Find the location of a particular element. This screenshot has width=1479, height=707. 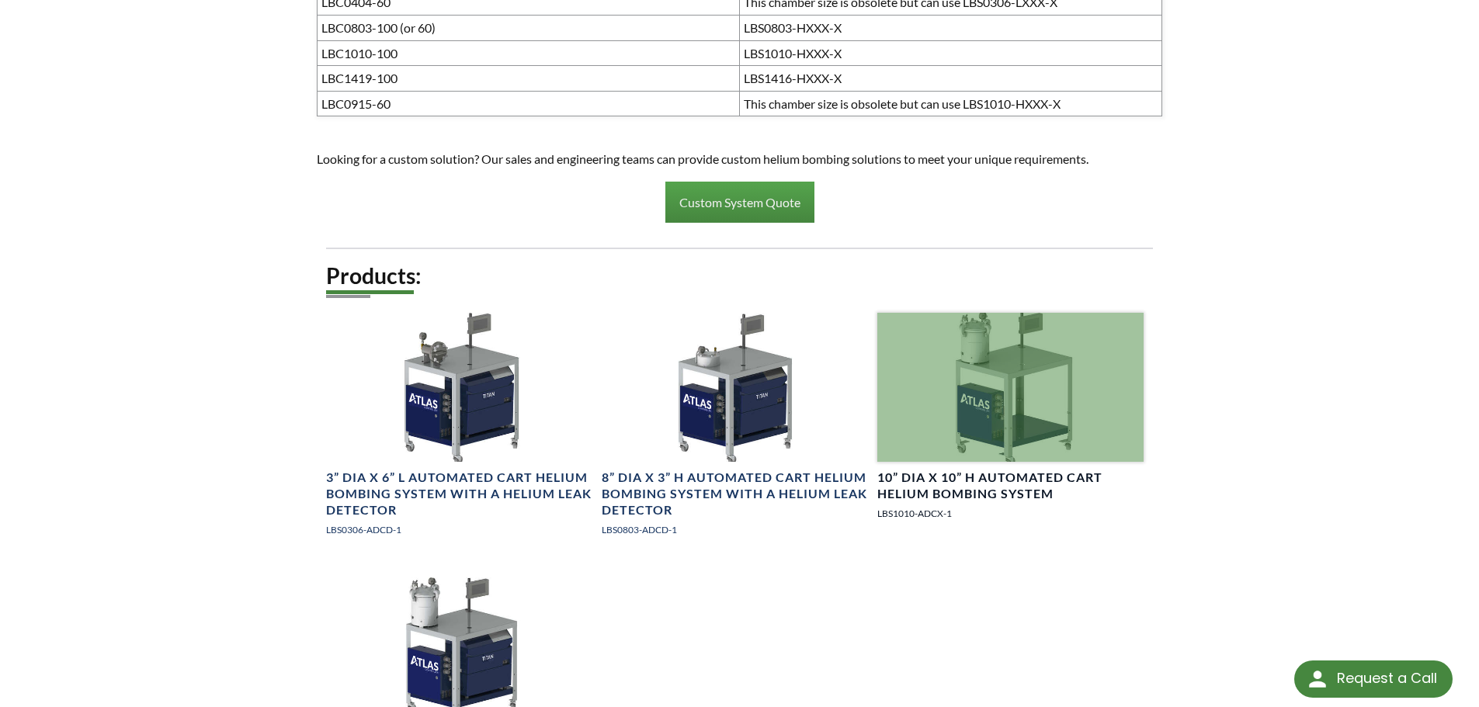

img: round button is located at coordinates (1317, 679).